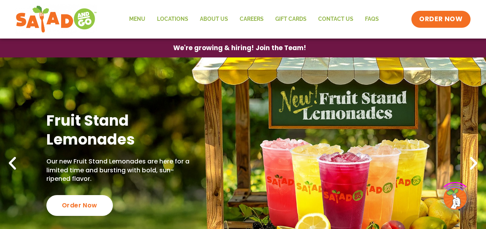 Image resolution: width=486 pixels, height=229 pixels. Describe the element at coordinates (251, 19) in the screenshot. I see `a: Careers` at that location.